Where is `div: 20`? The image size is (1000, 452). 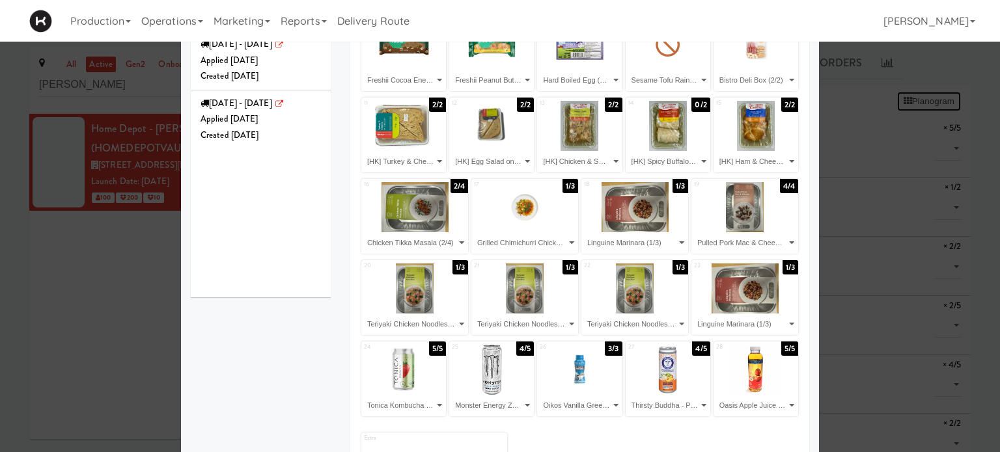 div: 20 is located at coordinates (389, 266).